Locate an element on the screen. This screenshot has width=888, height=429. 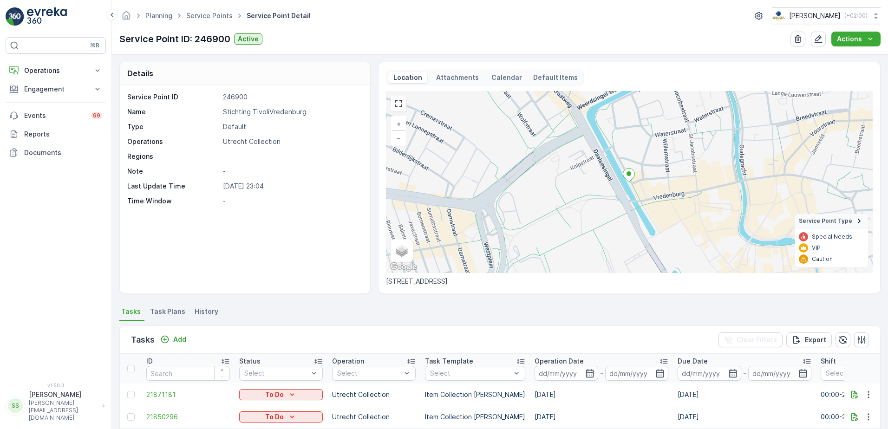
button: Active is located at coordinates (248, 39).